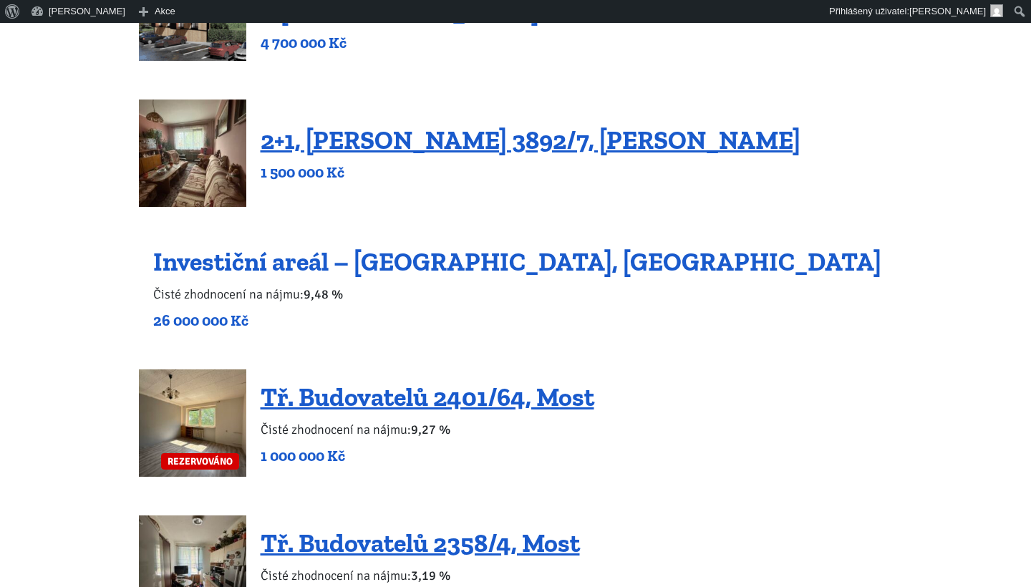 The width and height of the screenshot is (1031, 587). What do you see at coordinates (530, 173) in the screenshot?
I see `p: 1 500 000 Kč` at bounding box center [530, 173].